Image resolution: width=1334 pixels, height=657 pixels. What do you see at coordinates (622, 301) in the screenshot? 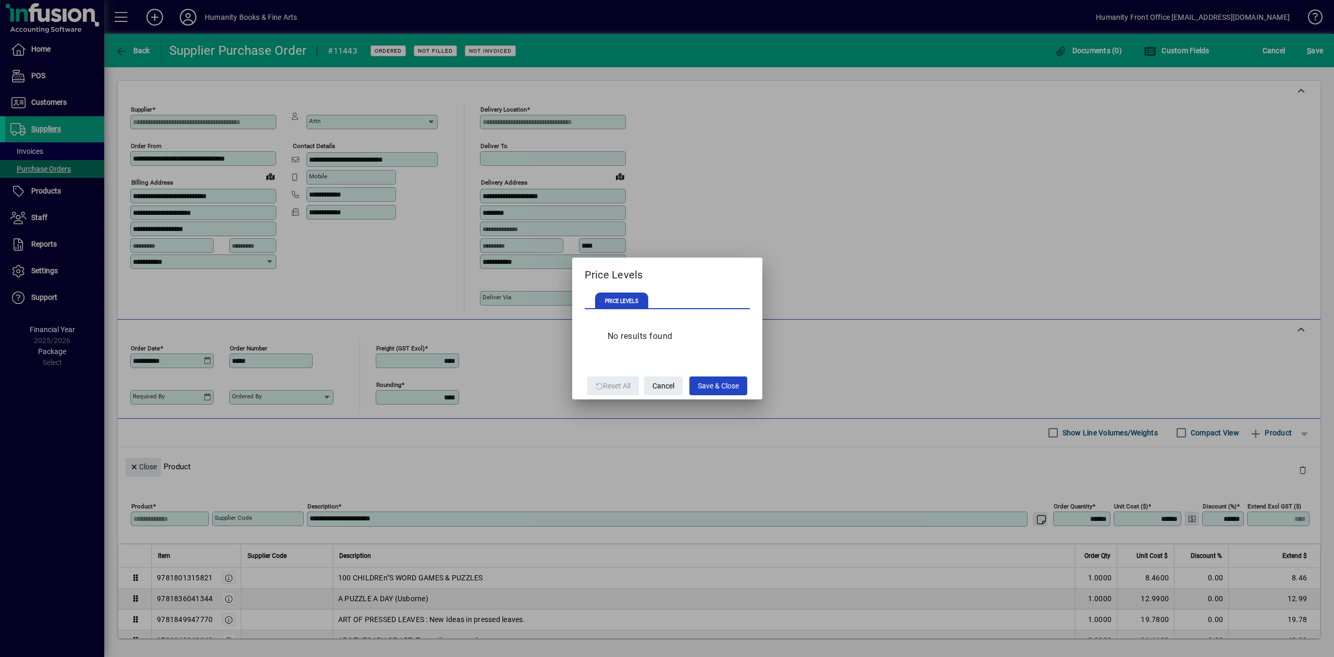
I see `span: PRICE LEVELS` at bounding box center [622, 301].